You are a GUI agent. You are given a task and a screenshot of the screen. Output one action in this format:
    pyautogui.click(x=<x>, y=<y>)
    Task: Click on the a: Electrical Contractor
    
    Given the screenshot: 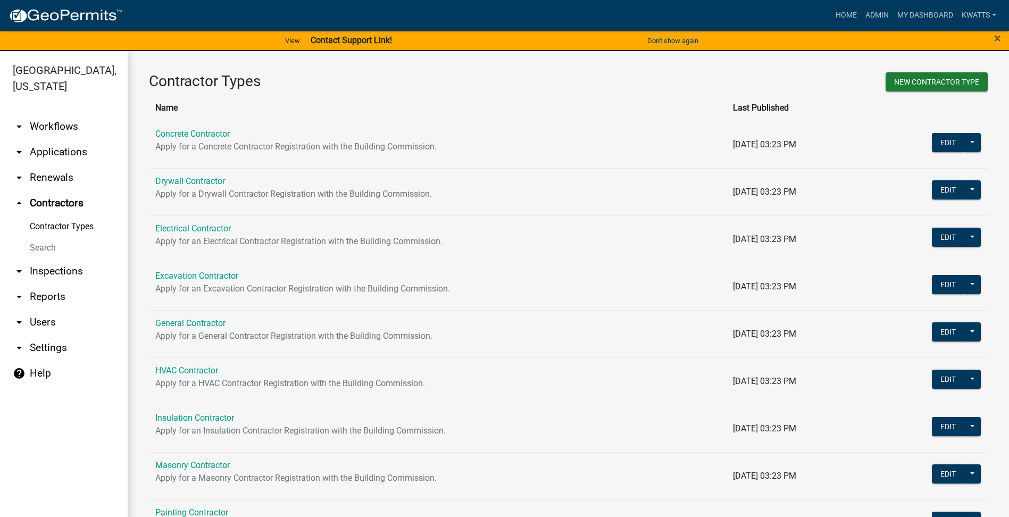 What is the action you would take?
    pyautogui.click(x=193, y=228)
    